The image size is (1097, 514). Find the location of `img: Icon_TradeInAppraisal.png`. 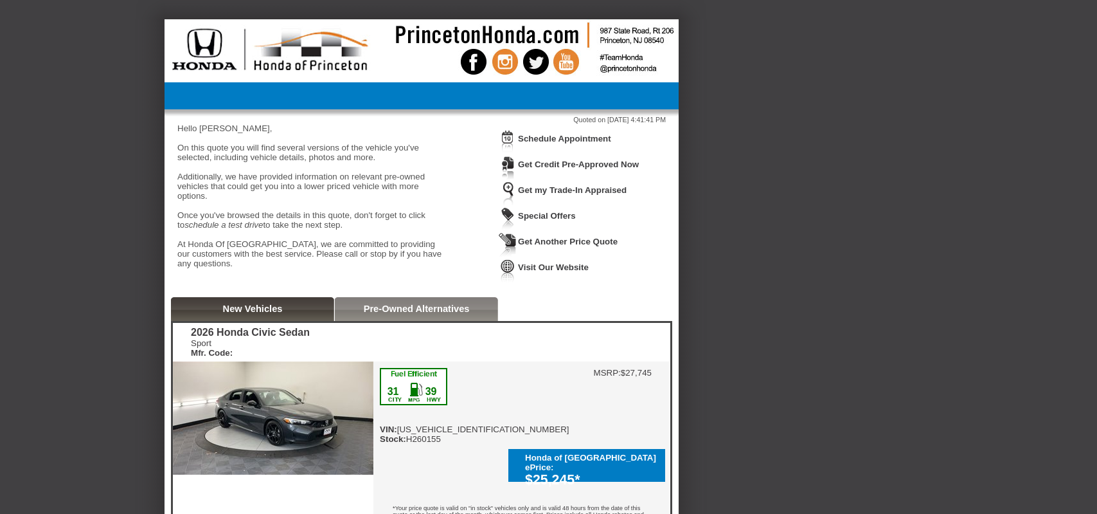

img: Icon_TradeInAppraisal.png is located at coordinates (508, 193).